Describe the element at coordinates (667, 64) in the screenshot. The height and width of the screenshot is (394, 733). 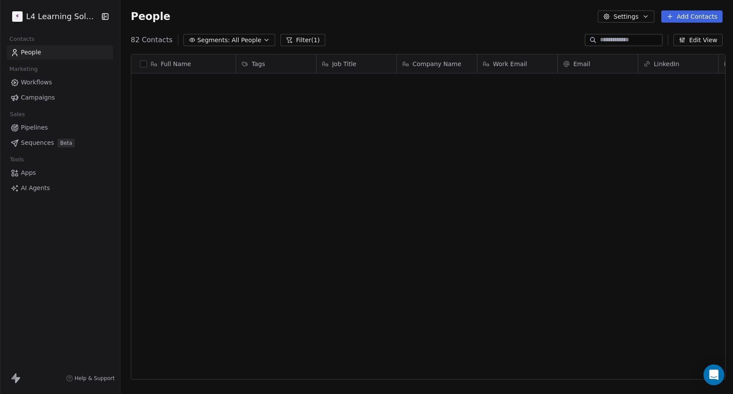
I see `span: LinkedIn` at that location.